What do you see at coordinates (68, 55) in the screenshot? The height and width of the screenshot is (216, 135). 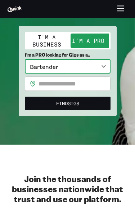 I see `span: I’m a PRO looking for Gigs as a..` at bounding box center [68, 55].